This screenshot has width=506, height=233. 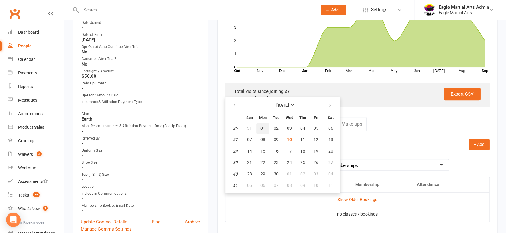 What do you see at coordinates (249, 140) in the screenshot?
I see `button: 07` at bounding box center [249, 140].